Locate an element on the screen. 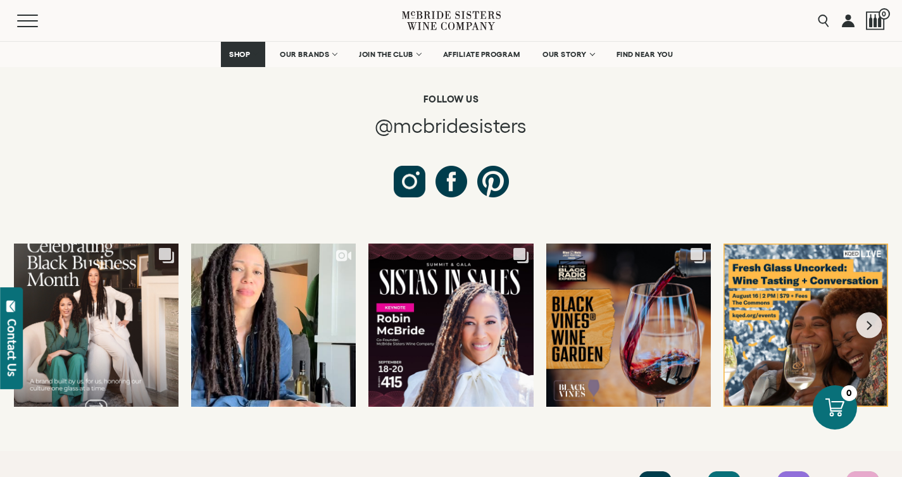 Image resolution: width=902 pixels, height=477 pixels. a: Every August, we raise a glass for Black Business Month, but this year it hit... is located at coordinates (96, 325).